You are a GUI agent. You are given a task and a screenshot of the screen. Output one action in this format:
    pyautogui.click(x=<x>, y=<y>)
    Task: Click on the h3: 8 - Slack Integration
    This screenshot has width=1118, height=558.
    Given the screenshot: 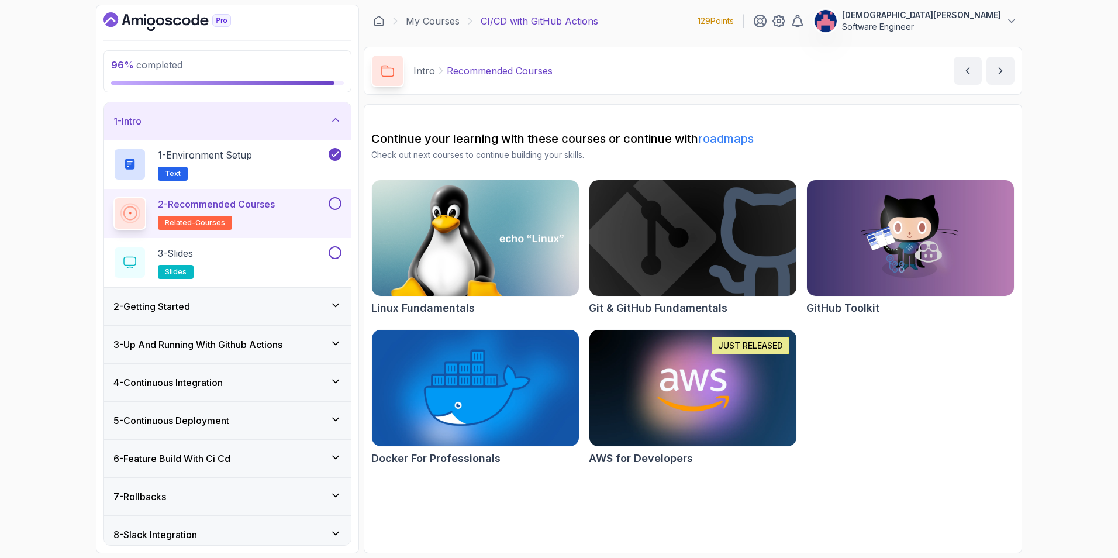 What is the action you would take?
    pyautogui.click(x=155, y=534)
    